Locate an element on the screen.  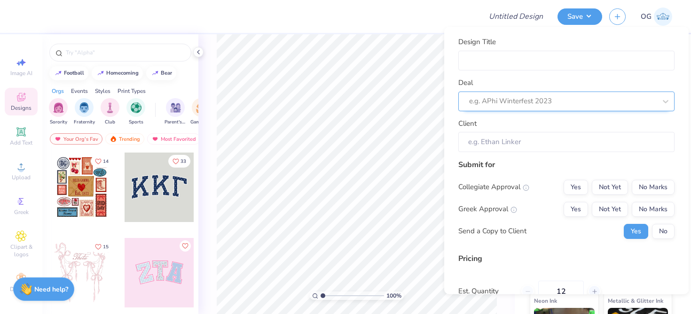
strong: Need help? is located at coordinates (51, 290).